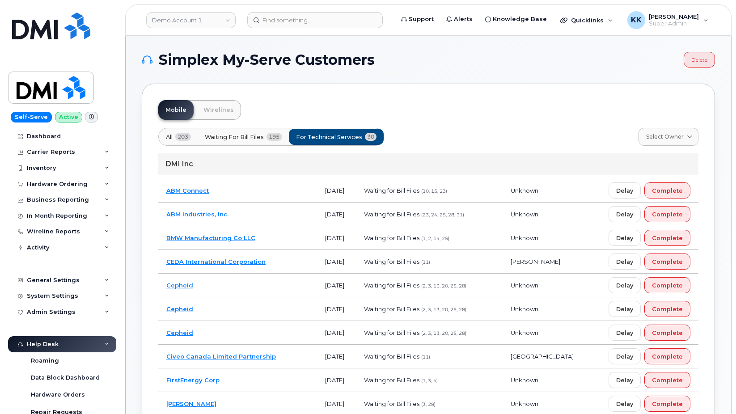 The height and width of the screenshot is (414, 736). Describe the element at coordinates (428, 404) in the screenshot. I see `span: (3, 28)` at that location.